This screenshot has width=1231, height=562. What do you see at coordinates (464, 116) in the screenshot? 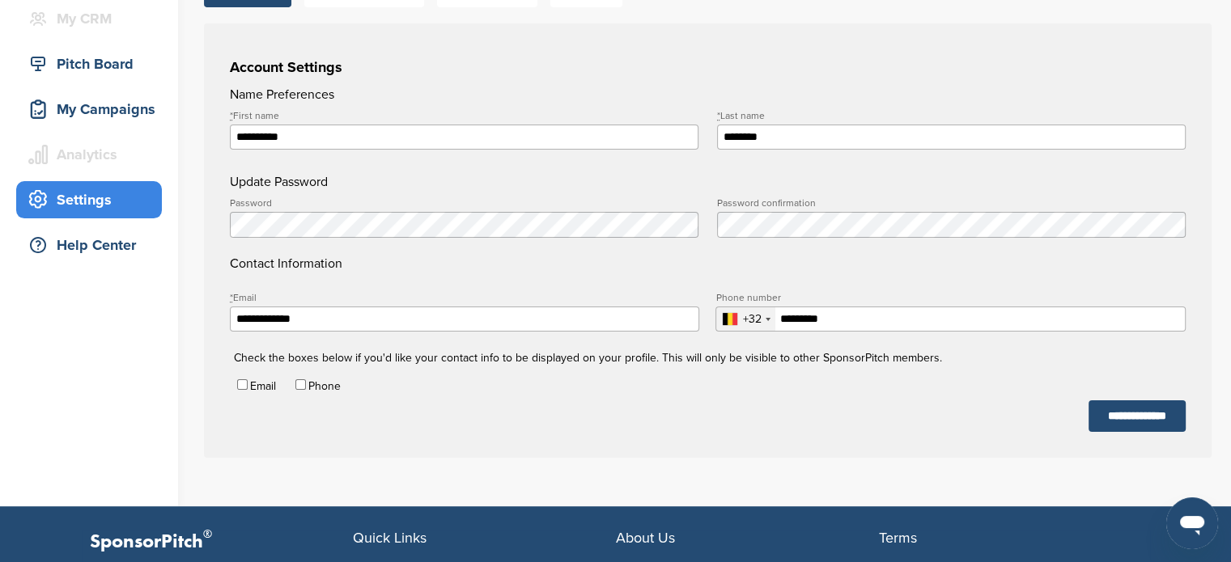
I see `label: First name` at bounding box center [464, 116].